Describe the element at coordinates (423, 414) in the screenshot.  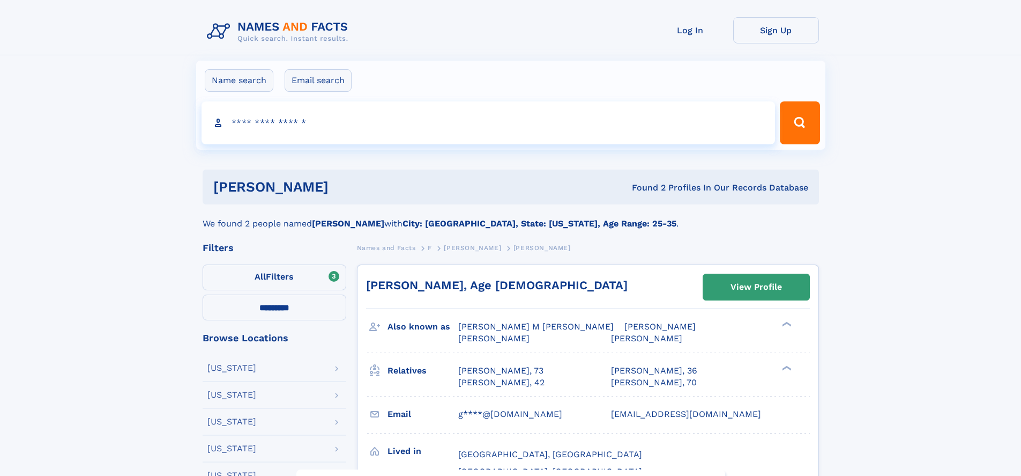
I see `h3: Email` at that location.